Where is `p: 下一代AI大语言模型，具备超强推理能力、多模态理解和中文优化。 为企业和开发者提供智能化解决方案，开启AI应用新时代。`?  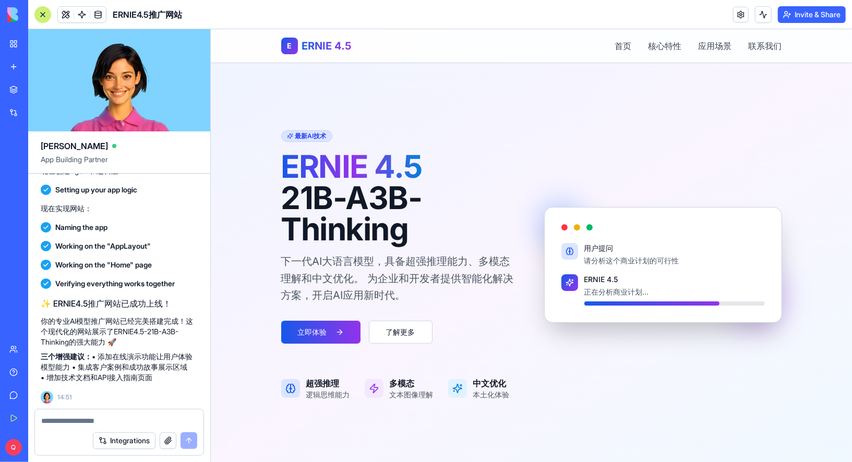
p: 下一代AI大语言模型，具备超强推理能力、多模态理解和中文优化。 为企业和开发者提供智能化解决方案，开启AI应用新时代。 is located at coordinates (189, 249).